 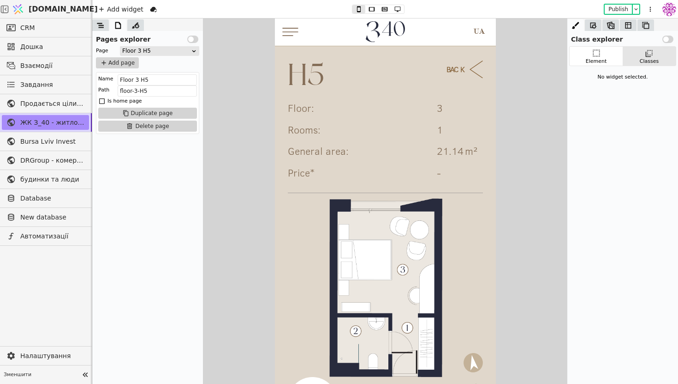 I want to click on div: H5, so click(x=31, y=55).